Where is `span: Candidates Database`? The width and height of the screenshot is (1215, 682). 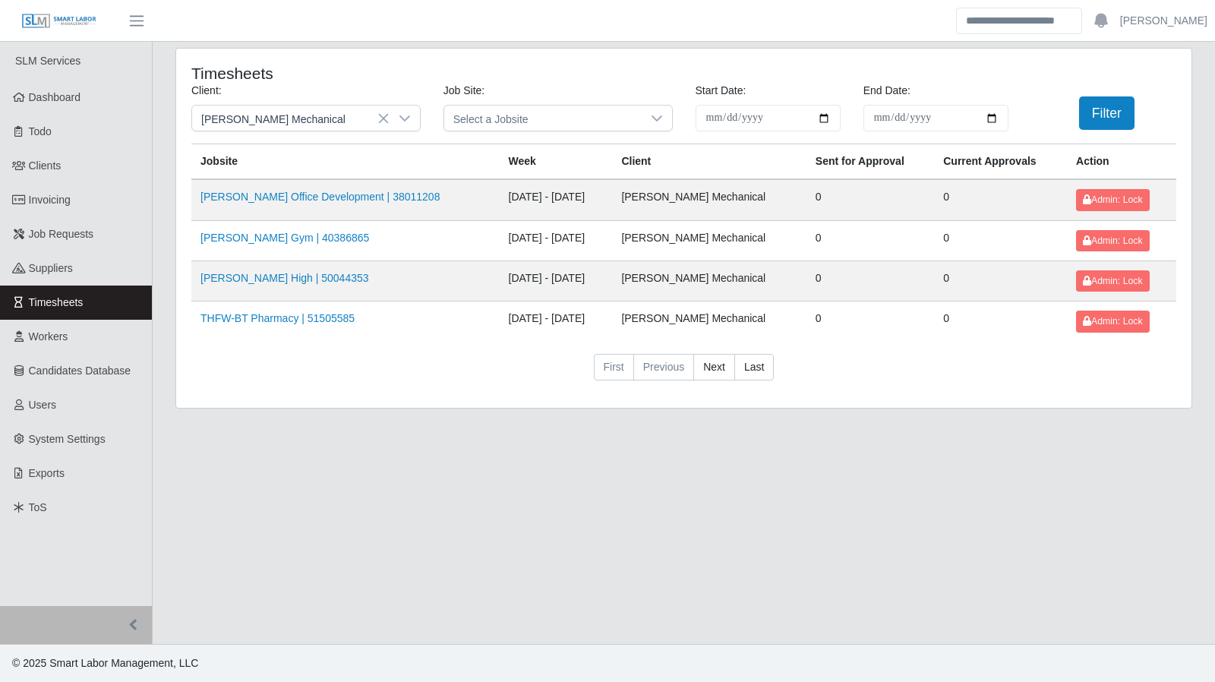 span: Candidates Database is located at coordinates (80, 371).